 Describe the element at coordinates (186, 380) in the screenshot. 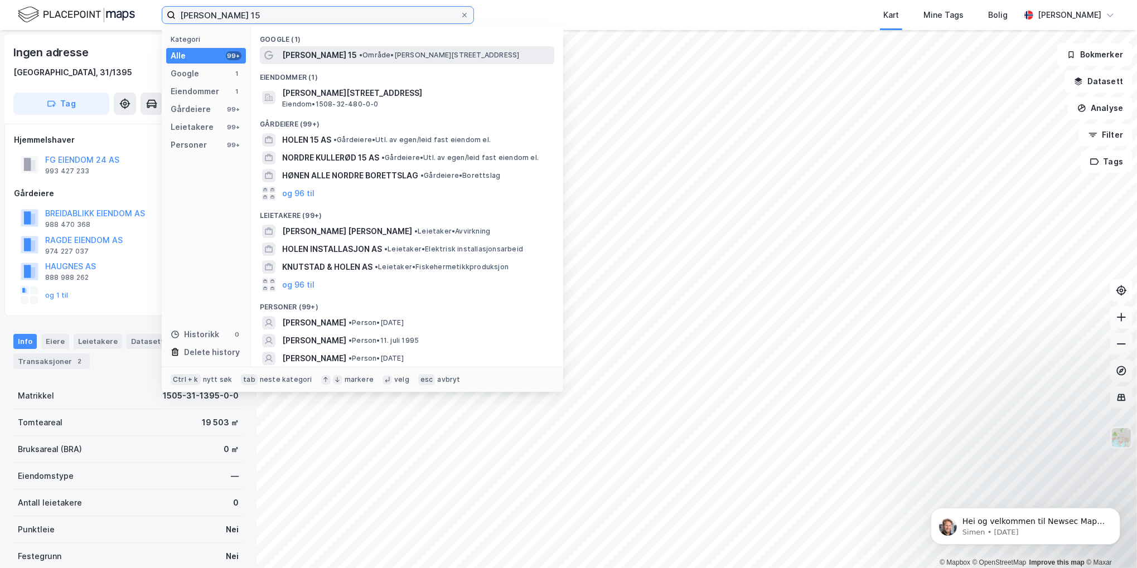

I see `div: Ctrl + k` at that location.